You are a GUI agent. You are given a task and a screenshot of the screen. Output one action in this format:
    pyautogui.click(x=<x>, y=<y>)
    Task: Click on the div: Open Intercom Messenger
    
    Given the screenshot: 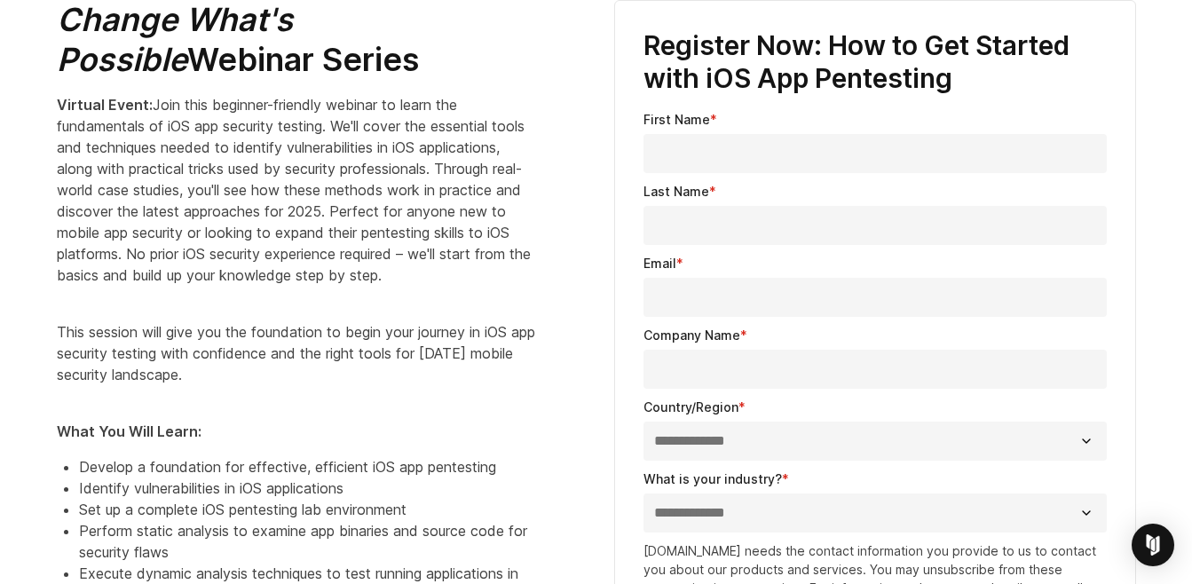 What is the action you would take?
    pyautogui.click(x=1153, y=545)
    